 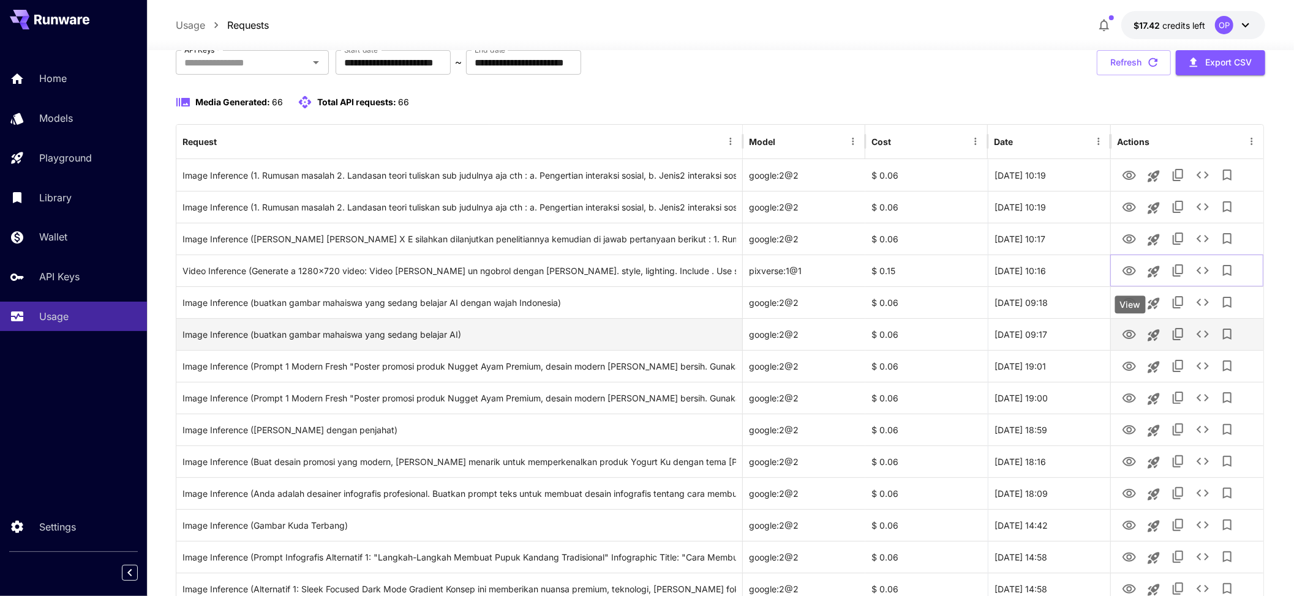 I want to click on span: $17.42, so click(x=1147, y=25).